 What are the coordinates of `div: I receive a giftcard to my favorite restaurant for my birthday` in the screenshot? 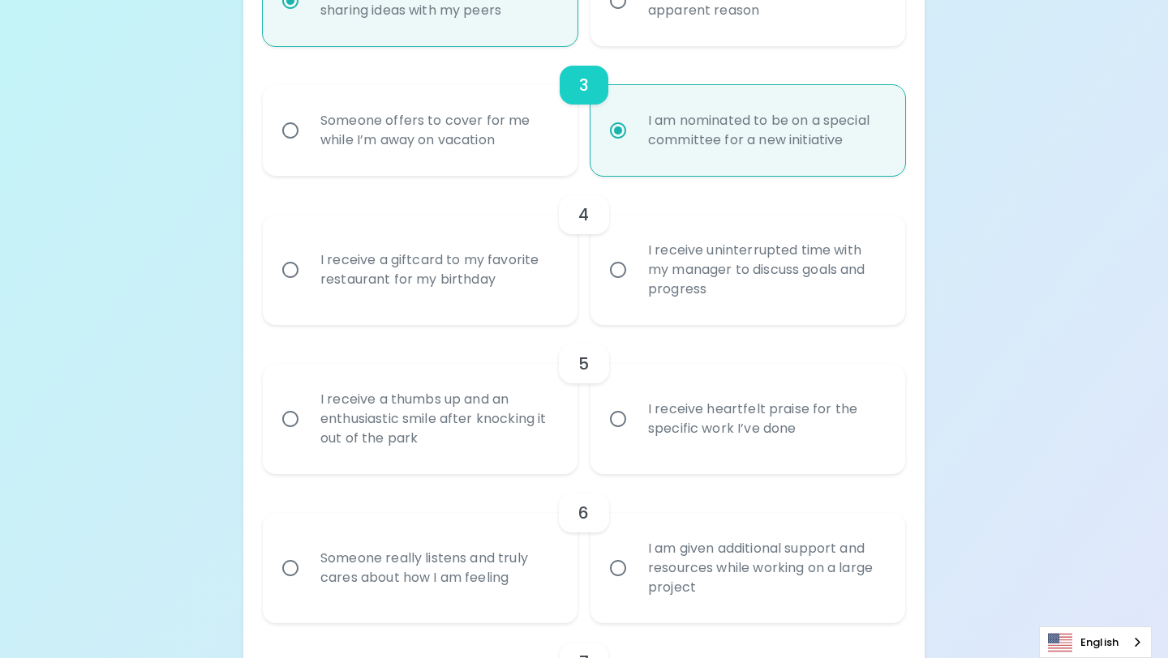 It's located at (438, 270).